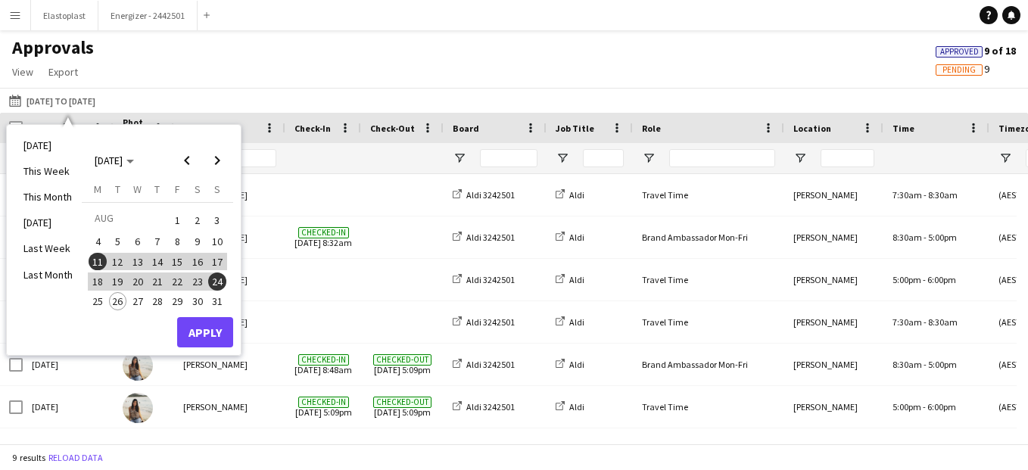 This screenshot has height=470, width=1028. I want to click on span: 10, so click(217, 242).